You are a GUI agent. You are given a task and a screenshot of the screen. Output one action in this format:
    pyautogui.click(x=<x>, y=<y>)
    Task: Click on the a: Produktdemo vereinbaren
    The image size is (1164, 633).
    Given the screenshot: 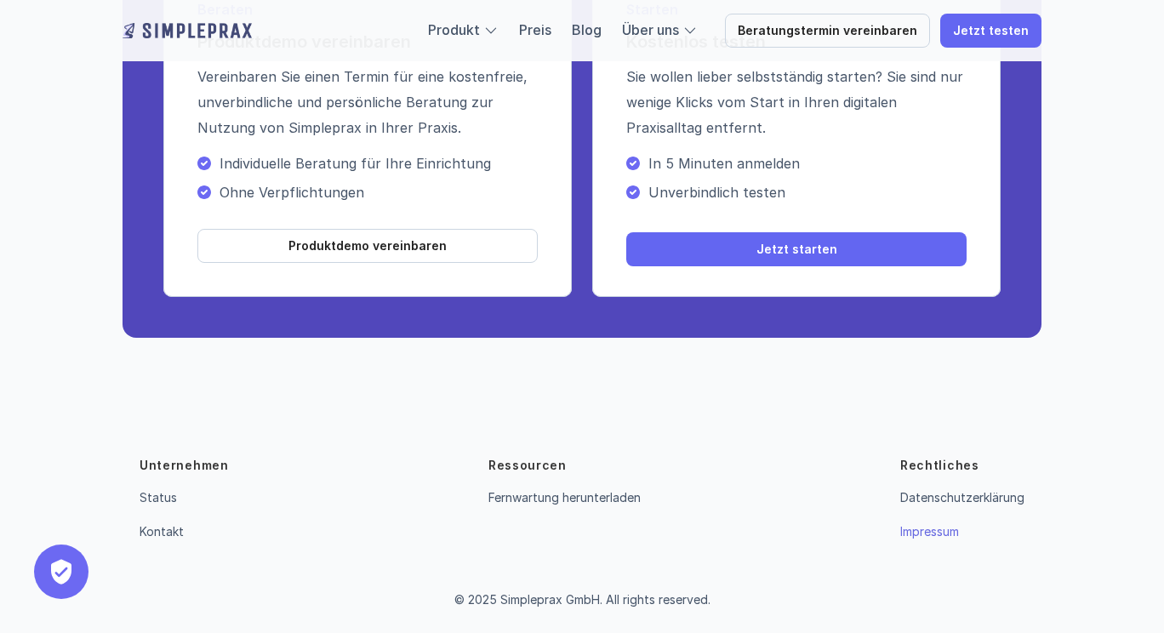 What is the action you would take?
    pyautogui.click(x=368, y=246)
    